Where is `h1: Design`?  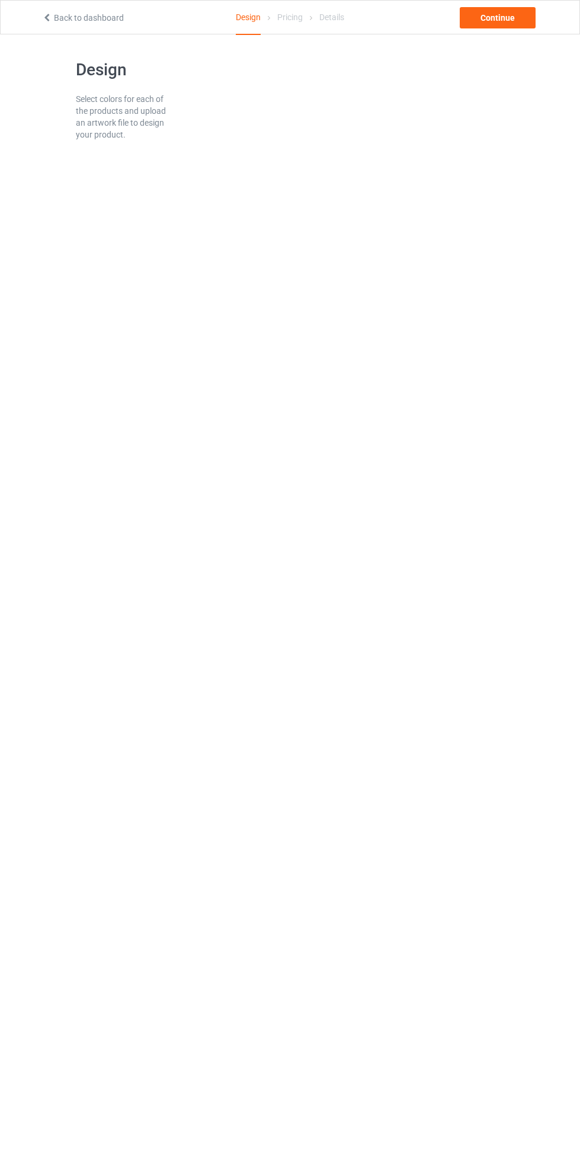
h1: Design is located at coordinates (123, 70).